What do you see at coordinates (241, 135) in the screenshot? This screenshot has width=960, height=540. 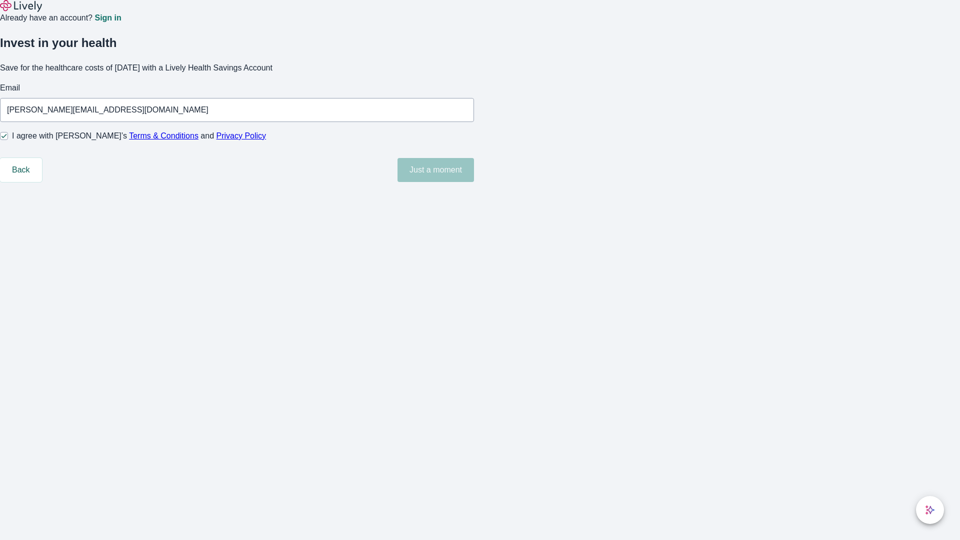 I see `a: Privacy Policy` at bounding box center [241, 135].